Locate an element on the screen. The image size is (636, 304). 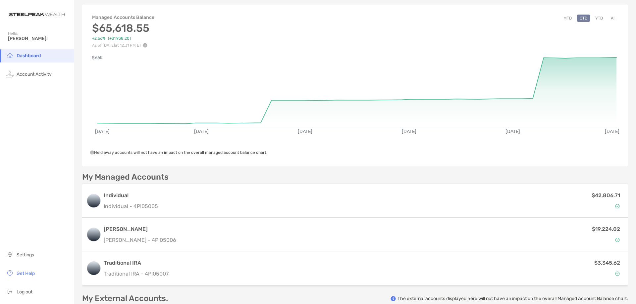
span: +2.66% is located at coordinates (99, 38).